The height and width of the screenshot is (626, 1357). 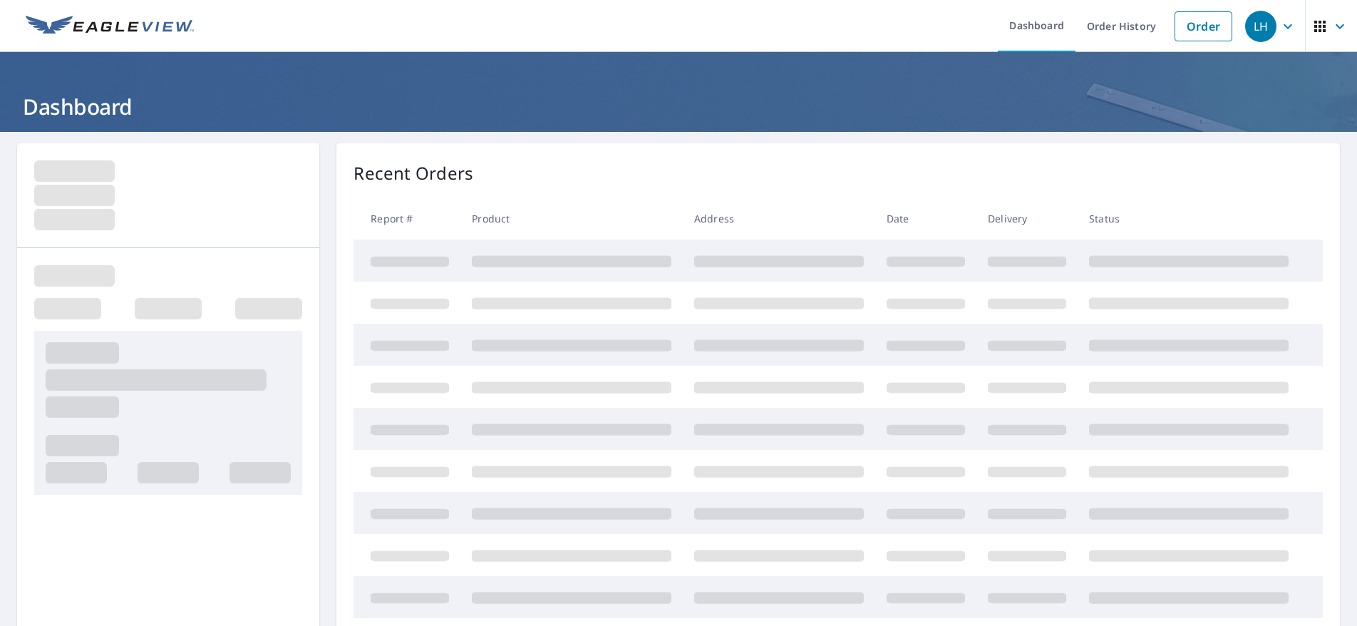 I want to click on th: Address, so click(x=779, y=218).